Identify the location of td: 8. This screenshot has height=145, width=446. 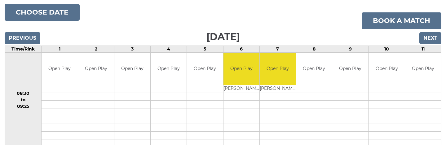
(314, 49).